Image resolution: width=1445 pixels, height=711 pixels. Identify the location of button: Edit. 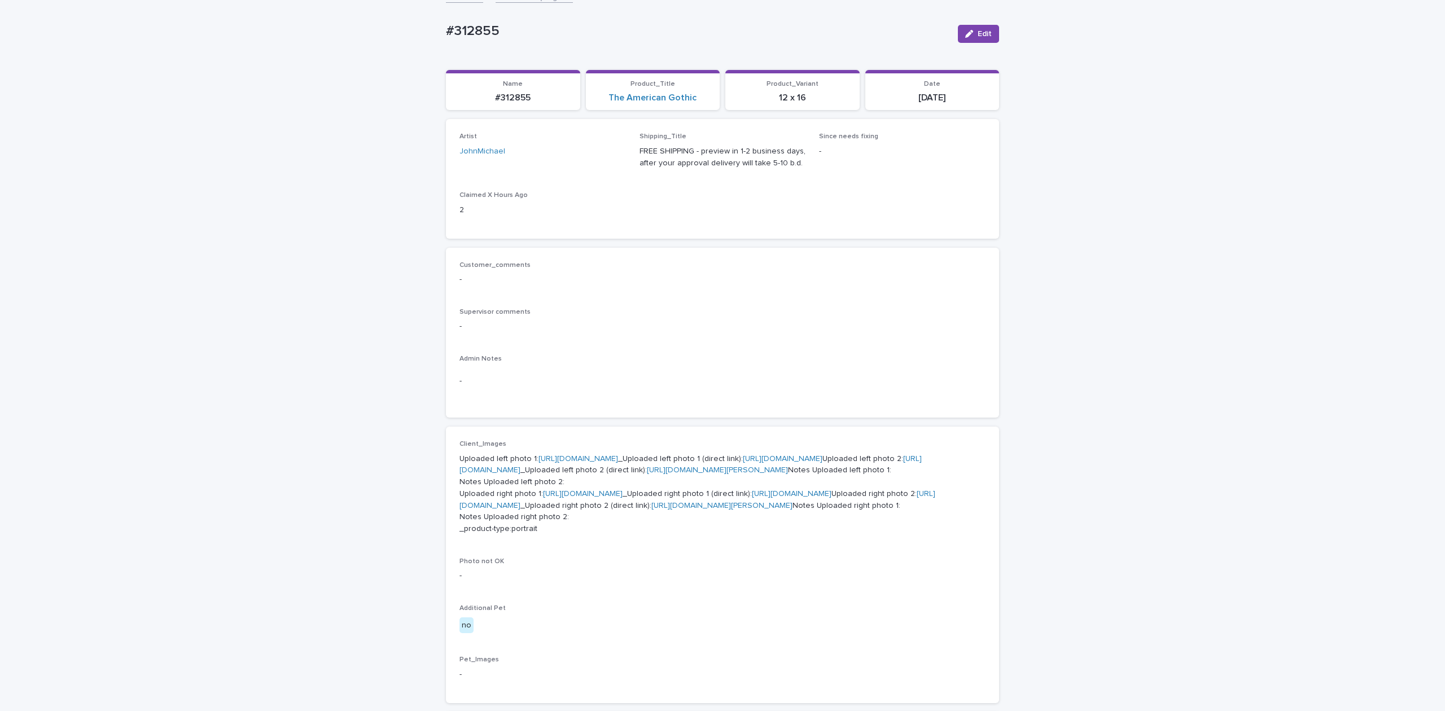
(978, 34).